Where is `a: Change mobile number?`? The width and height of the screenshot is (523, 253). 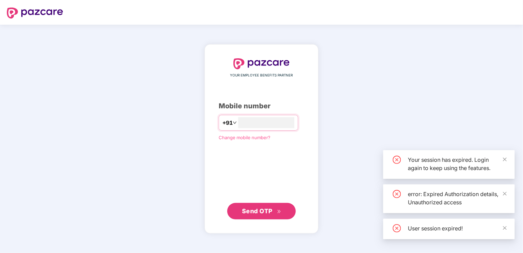
a: Change mobile number? is located at coordinates (244, 137).